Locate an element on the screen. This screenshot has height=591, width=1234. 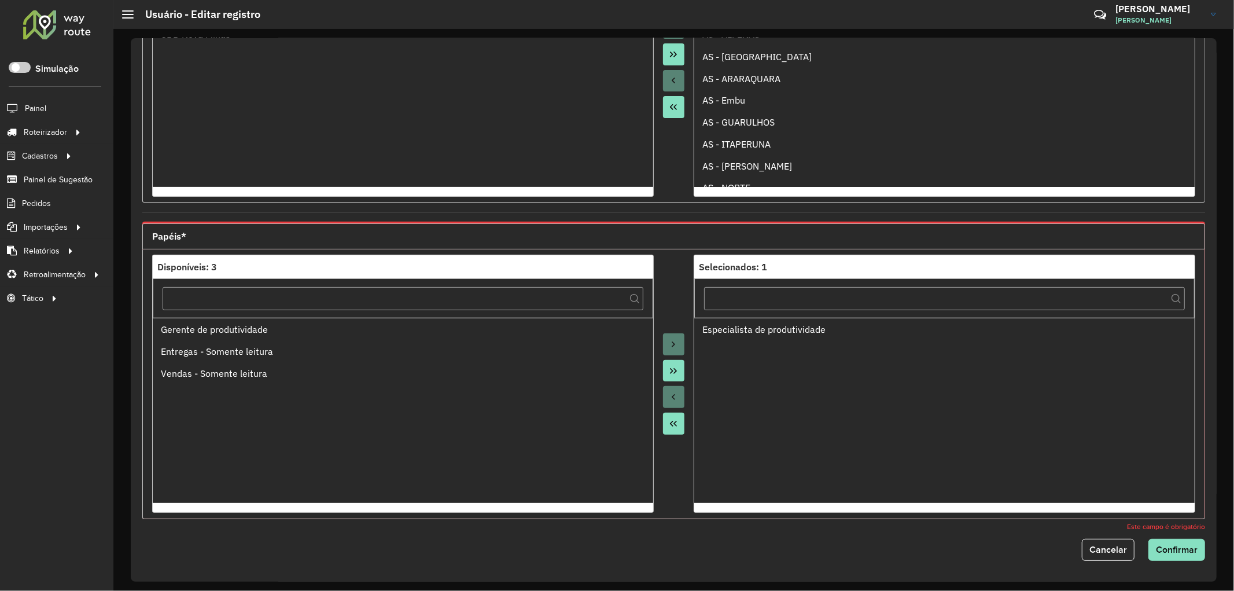
a: Contato Rápido is located at coordinates (1100, 14).